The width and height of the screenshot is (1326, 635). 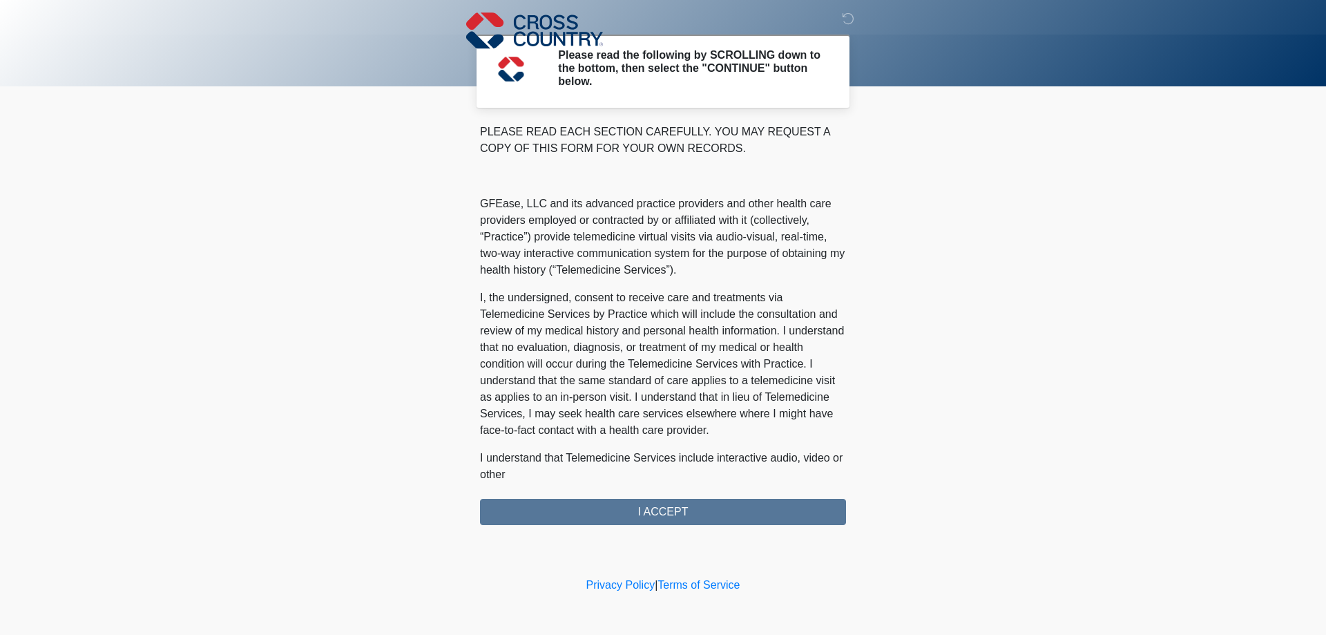 I want to click on p: PLEASE READ EACH SECTION CAREFULLY. YOU MAY REQUEST A COPY OF THIS FORM FOR YOUR OWN RECORDS., so click(x=663, y=140).